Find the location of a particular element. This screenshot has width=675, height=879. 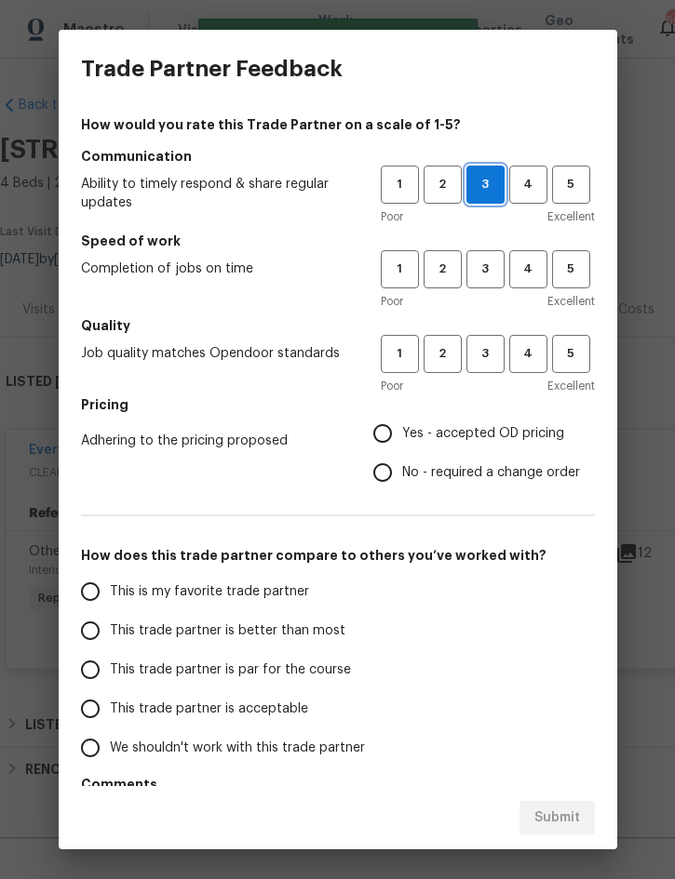

h5: Pricing is located at coordinates (338, 405).